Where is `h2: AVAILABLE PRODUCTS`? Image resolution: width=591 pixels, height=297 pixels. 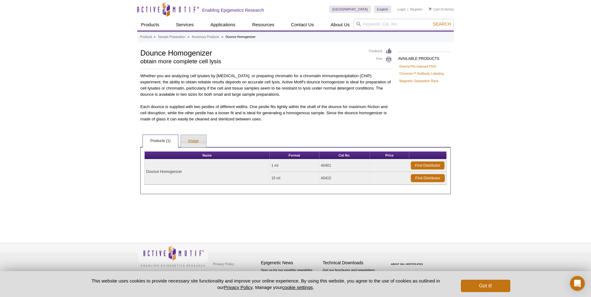 h2: AVAILABLE PRODUCTS is located at coordinates (424, 57).